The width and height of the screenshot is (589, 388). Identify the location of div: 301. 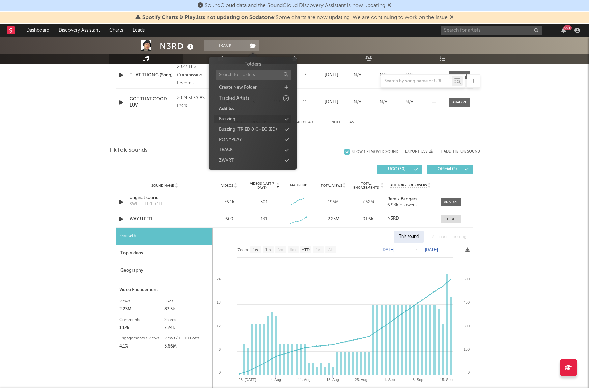
(264, 202).